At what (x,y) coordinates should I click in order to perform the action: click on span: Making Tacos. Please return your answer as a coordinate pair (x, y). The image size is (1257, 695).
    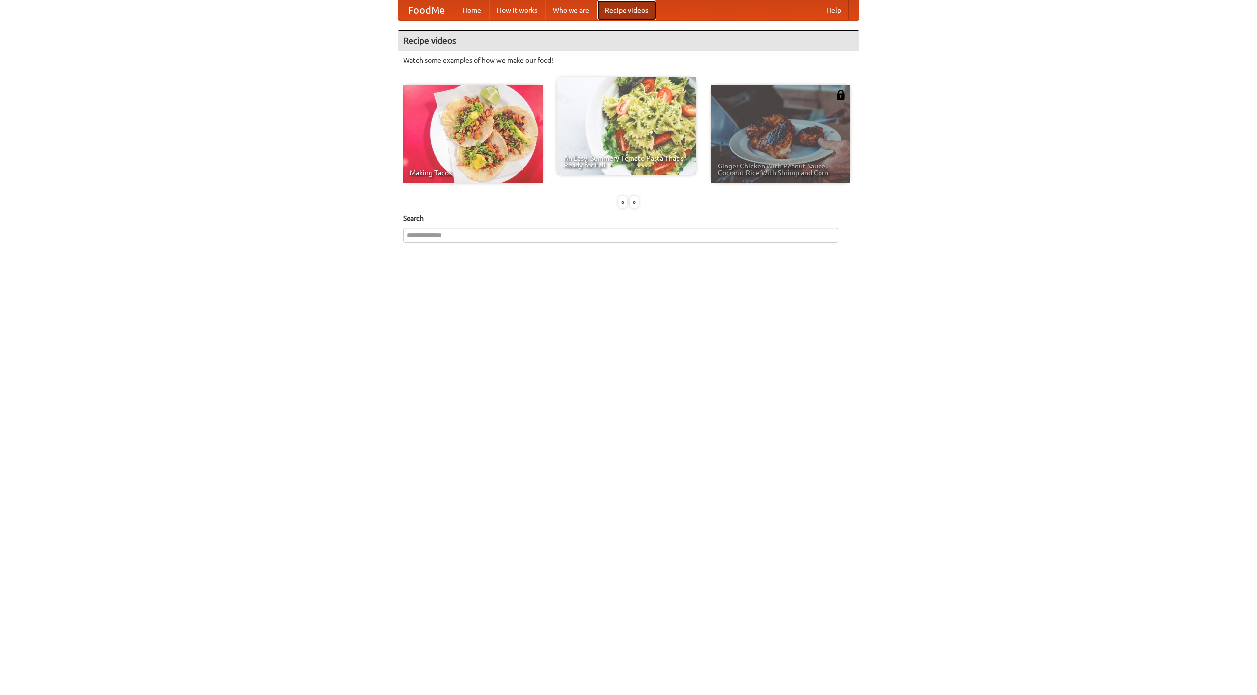
    Looking at the image, I should click on (473, 173).